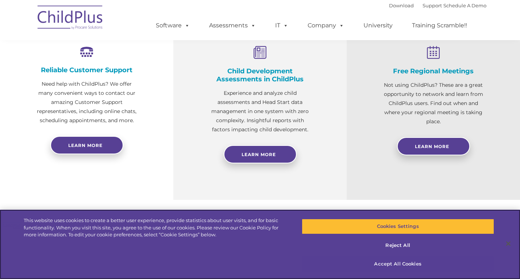 The image size is (520, 279). Describe the element at coordinates (87, 102) in the screenshot. I see `p: Need help with ChildPlus? We offer many convenient ways to contact our amazing Customer Support r...` at that location.